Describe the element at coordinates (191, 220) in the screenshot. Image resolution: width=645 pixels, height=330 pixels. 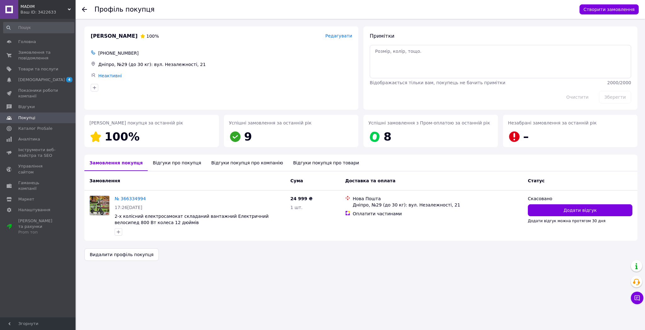
I see `a: 2-х колісний електросамокат складаний вантажний Електричний велосипед 800 Вт колеса 12 дюймів` at that location.